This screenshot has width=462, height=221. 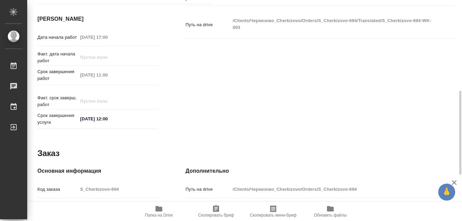 I want to click on input: ✎ Введи что-нибудь, so click(x=107, y=119).